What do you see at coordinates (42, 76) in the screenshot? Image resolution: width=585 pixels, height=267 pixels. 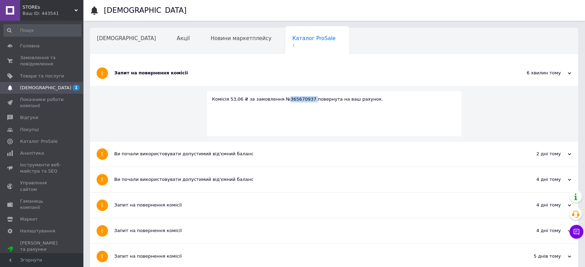 I see `span: Товари та послуги` at bounding box center [42, 76].